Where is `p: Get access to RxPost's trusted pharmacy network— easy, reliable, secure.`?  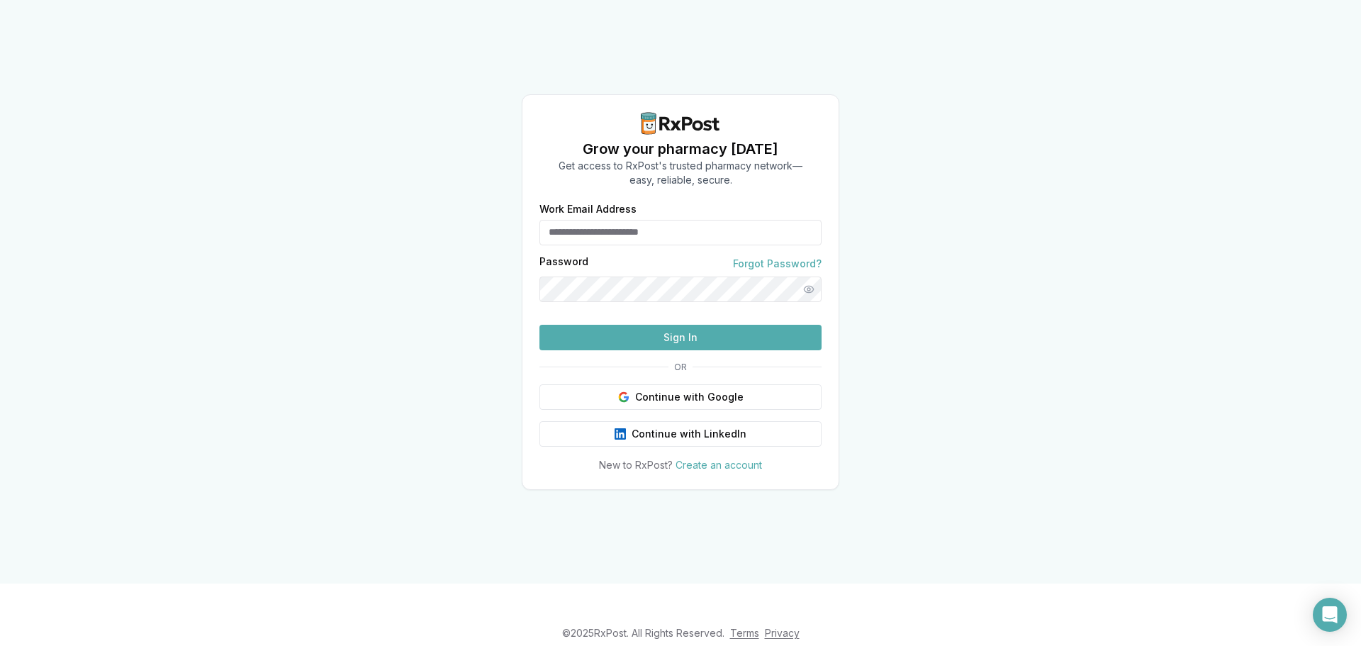 p: Get access to RxPost's trusted pharmacy network— easy, reliable, secure. is located at coordinates (681, 173).